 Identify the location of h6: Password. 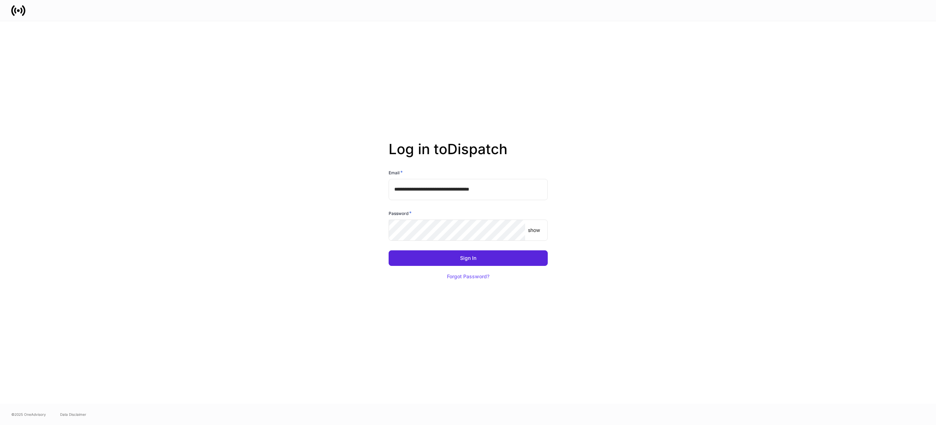
(400, 213).